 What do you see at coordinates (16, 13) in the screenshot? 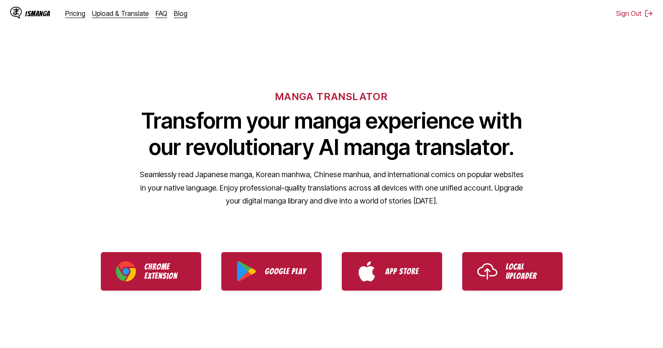
I see `img: IsManga Logo` at bounding box center [16, 13].